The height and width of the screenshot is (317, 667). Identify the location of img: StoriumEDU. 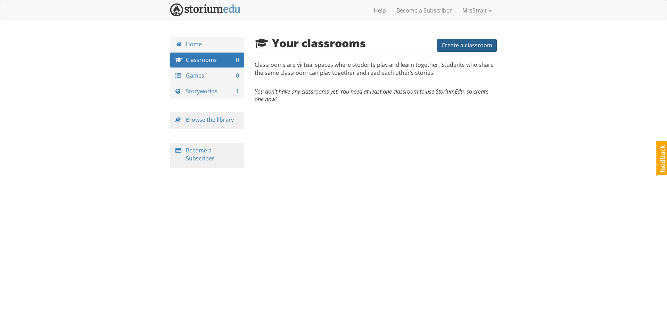
(205, 10).